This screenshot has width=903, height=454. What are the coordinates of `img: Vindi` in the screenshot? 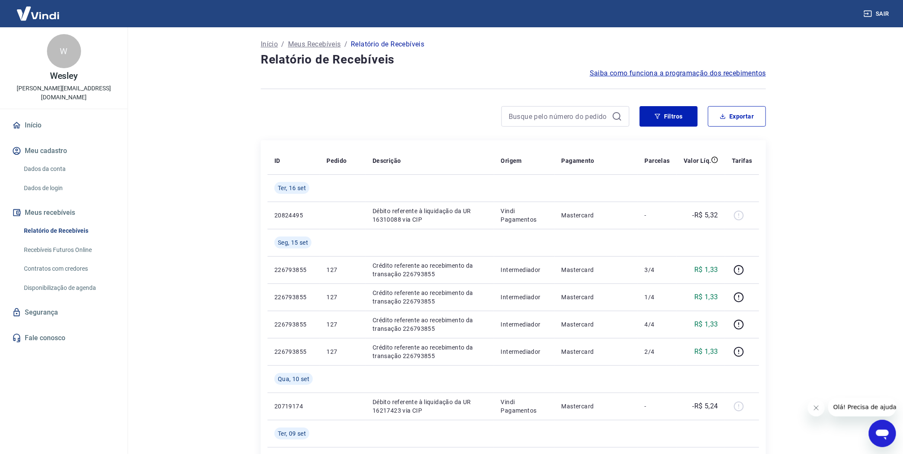 It's located at (38, 13).